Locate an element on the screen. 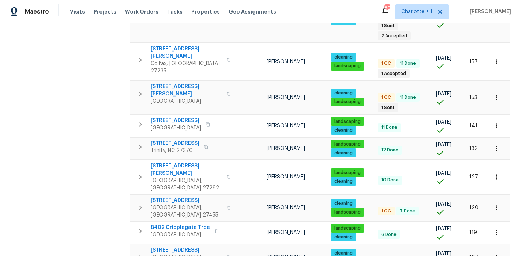  span: 2 Accepted is located at coordinates (394, 36).